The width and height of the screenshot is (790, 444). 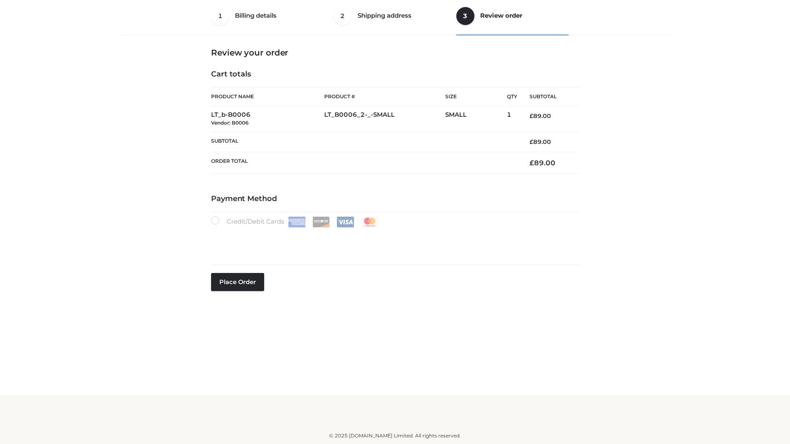 I want to click on td: LT_b-B0006, so click(x=267, y=119).